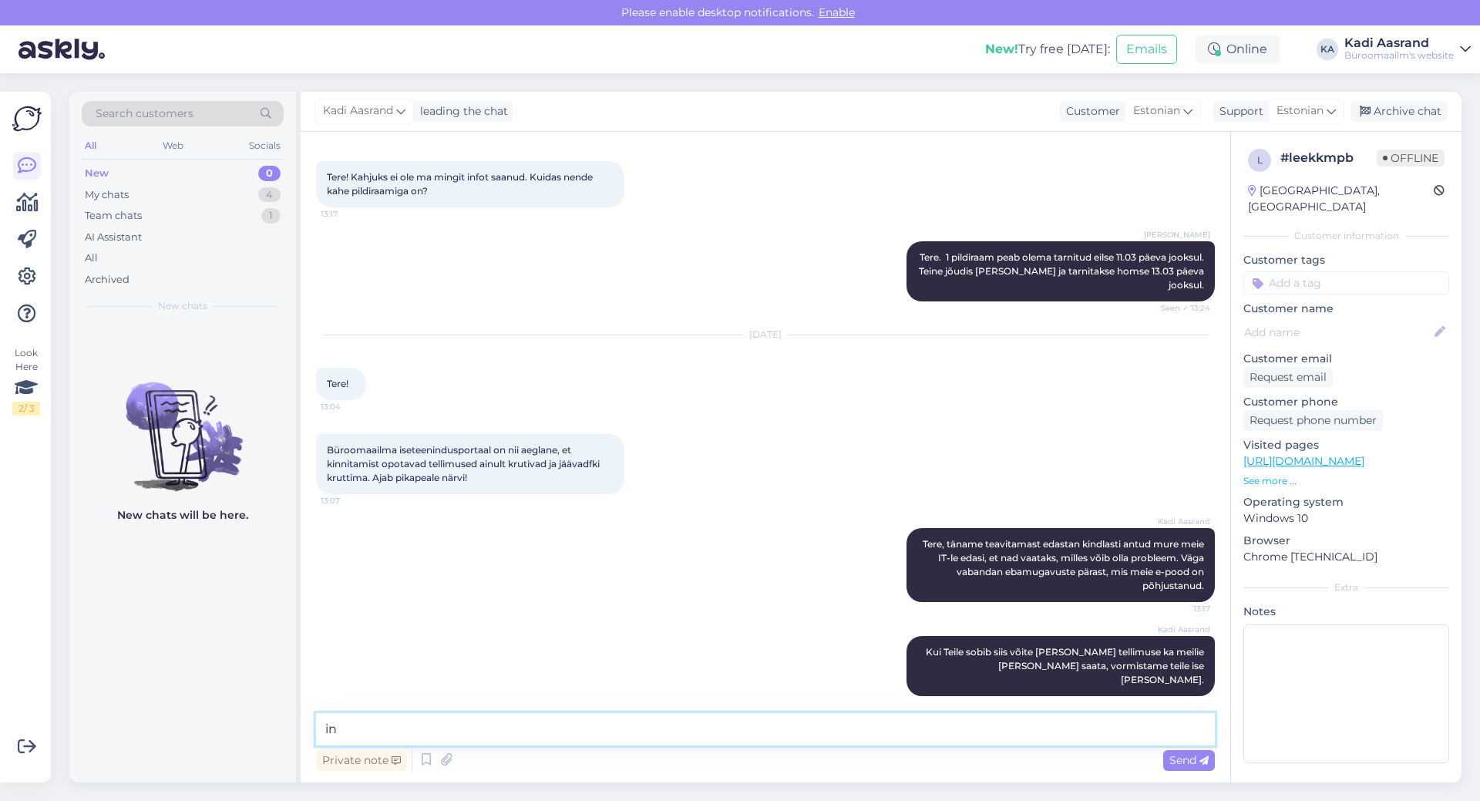 The image size is (1480, 801). I want to click on div: Socials, so click(264, 146).